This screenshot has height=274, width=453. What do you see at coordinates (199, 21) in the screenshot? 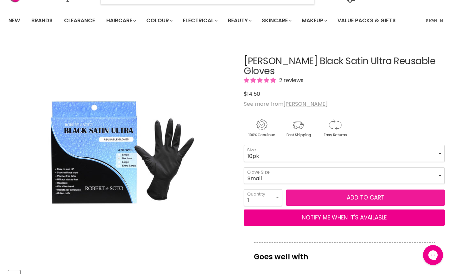
I see `a: Electrical` at bounding box center [199, 21].